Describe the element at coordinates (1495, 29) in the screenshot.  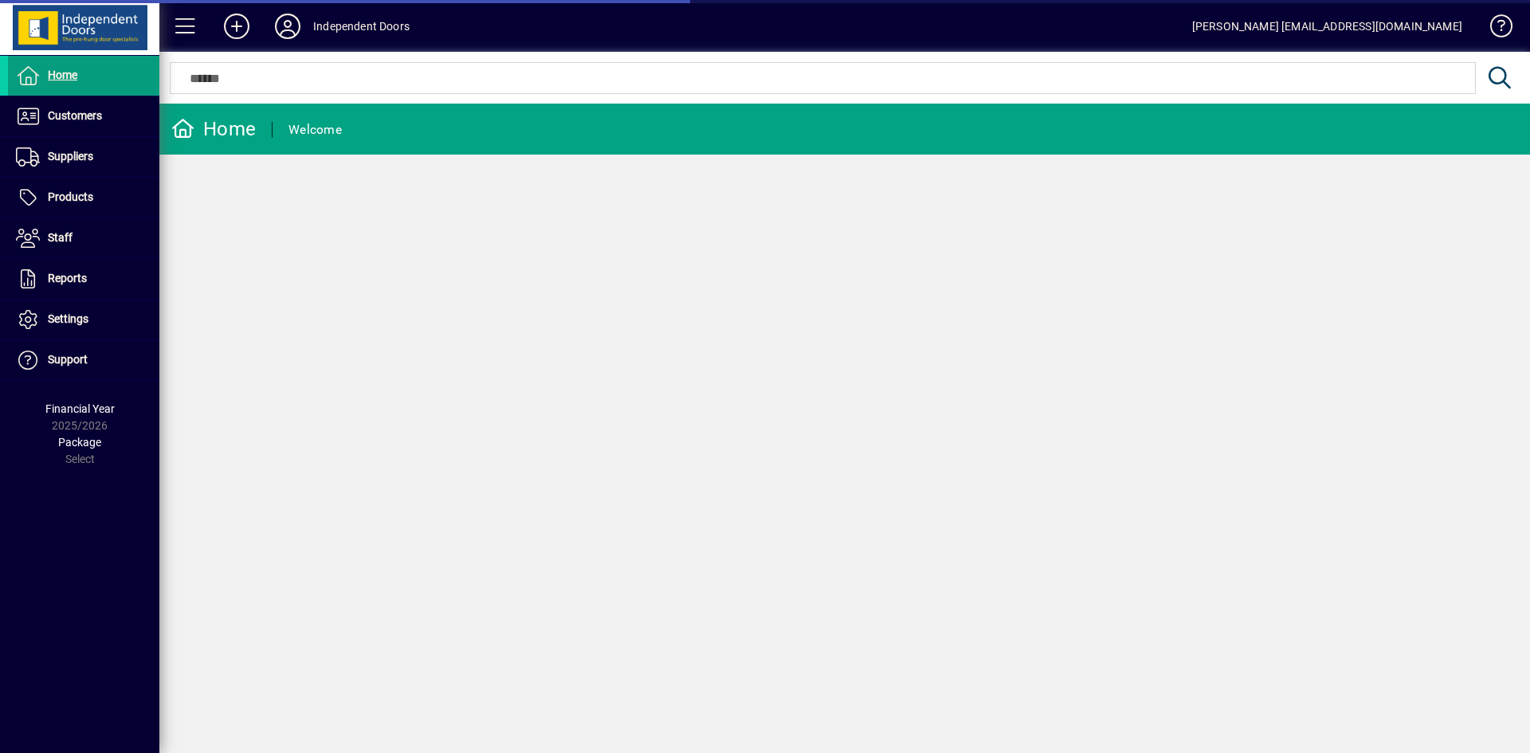
I see `a: Knowledge Base` at that location.